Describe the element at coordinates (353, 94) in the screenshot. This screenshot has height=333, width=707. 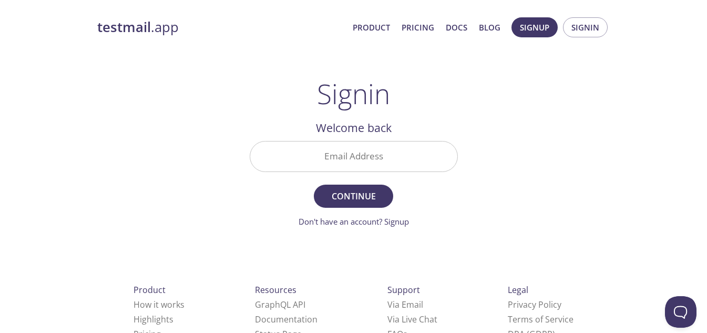
I see `h1: Signin` at that location.